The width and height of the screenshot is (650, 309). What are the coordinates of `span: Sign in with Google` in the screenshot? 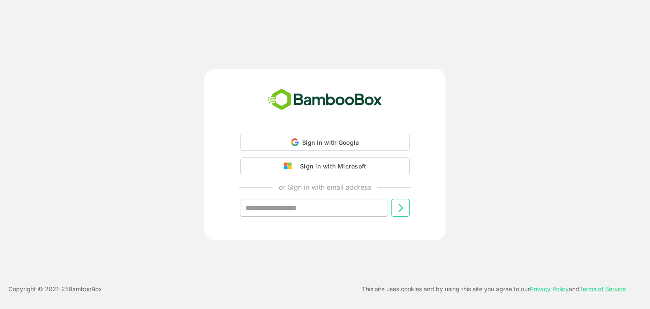 It's located at (331, 142).